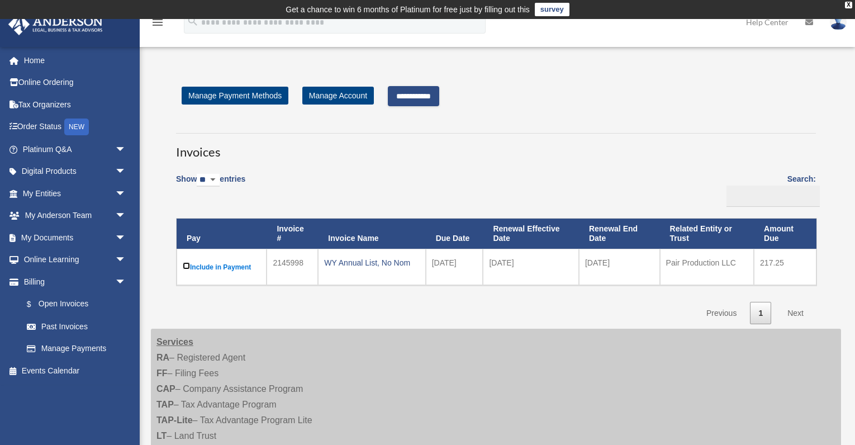  What do you see at coordinates (292, 267) in the screenshot?
I see `td: 2145998` at bounding box center [292, 267].